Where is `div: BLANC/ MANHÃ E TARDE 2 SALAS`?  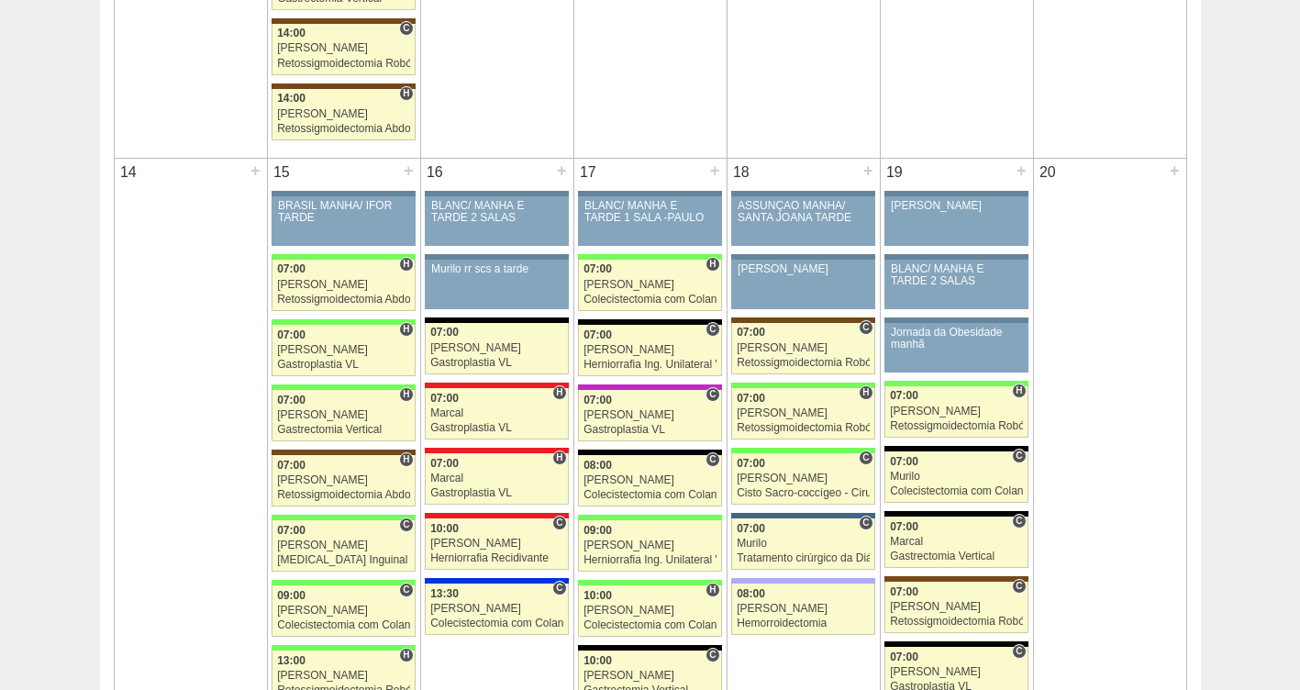 div: BLANC/ MANHÃ E TARDE 2 SALAS is located at coordinates (496, 212).